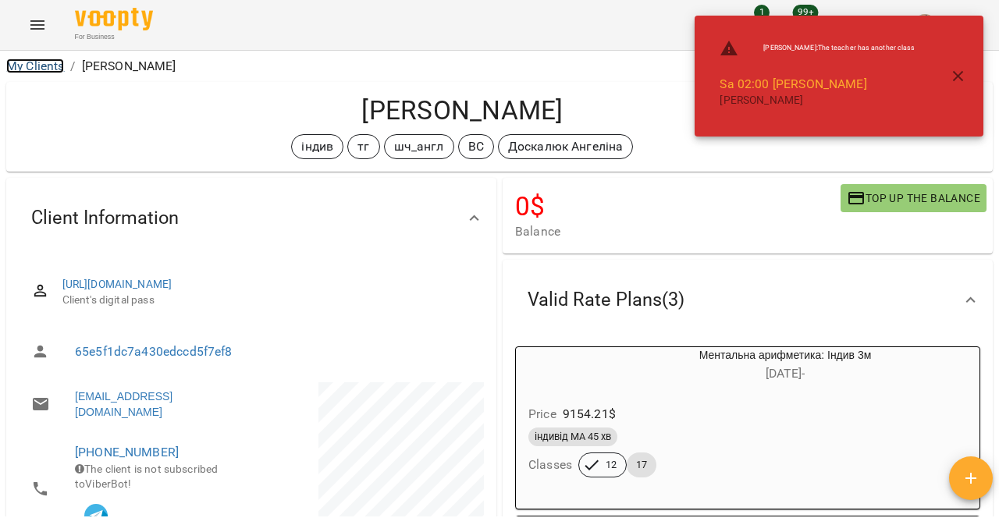 This screenshot has width=999, height=525. What do you see at coordinates (146, 477) in the screenshot?
I see `span: The client is not subscribed to ViberBot!` at bounding box center [146, 477].